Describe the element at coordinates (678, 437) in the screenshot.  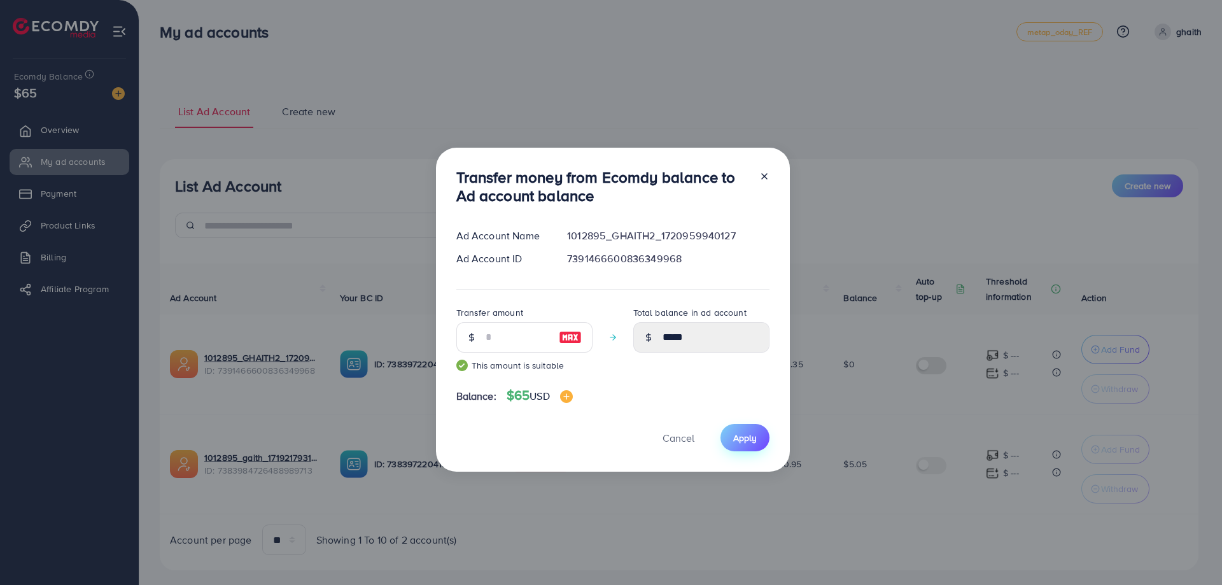
I see `button: Cancel` at that location.